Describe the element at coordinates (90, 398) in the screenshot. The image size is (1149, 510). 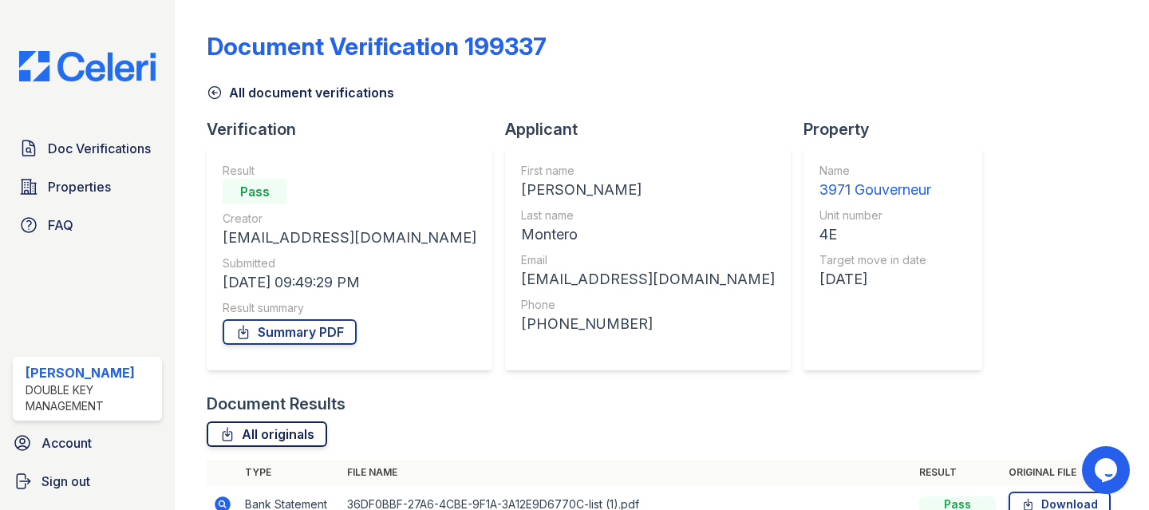
I see `div: Double Key Management` at that location.